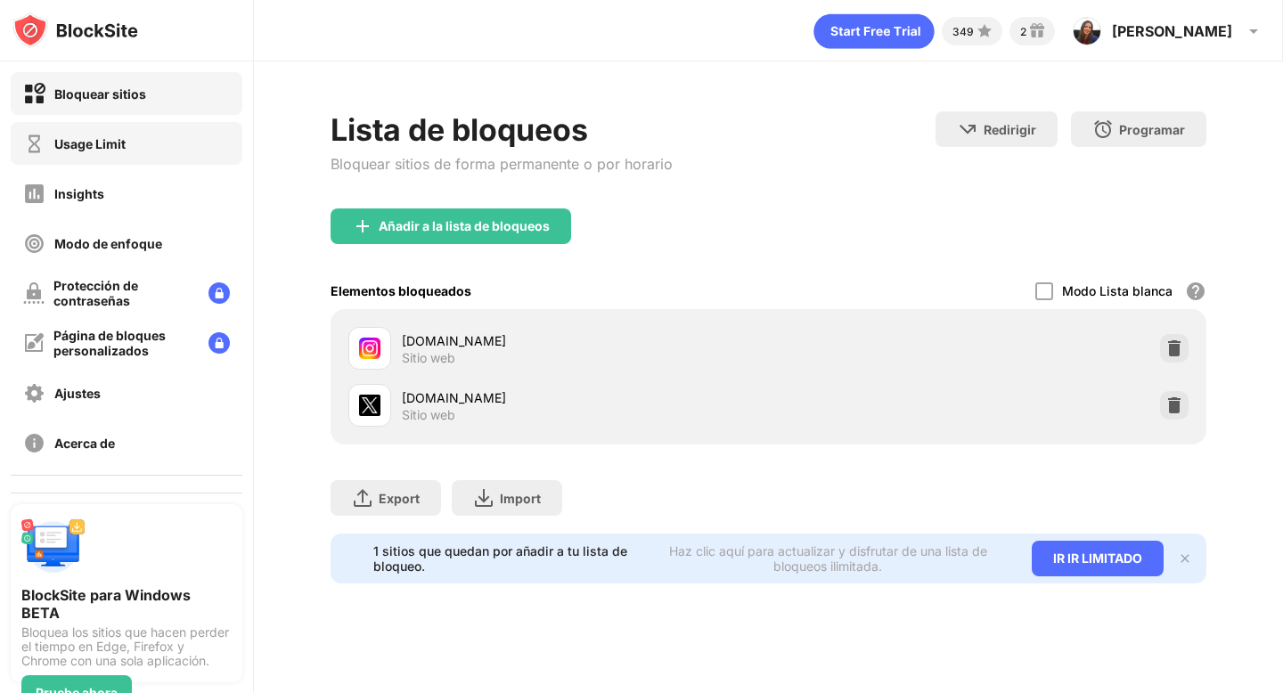 This screenshot has width=1283, height=693. What do you see at coordinates (1152, 129) in the screenshot?
I see `div: Programar` at bounding box center [1152, 129].